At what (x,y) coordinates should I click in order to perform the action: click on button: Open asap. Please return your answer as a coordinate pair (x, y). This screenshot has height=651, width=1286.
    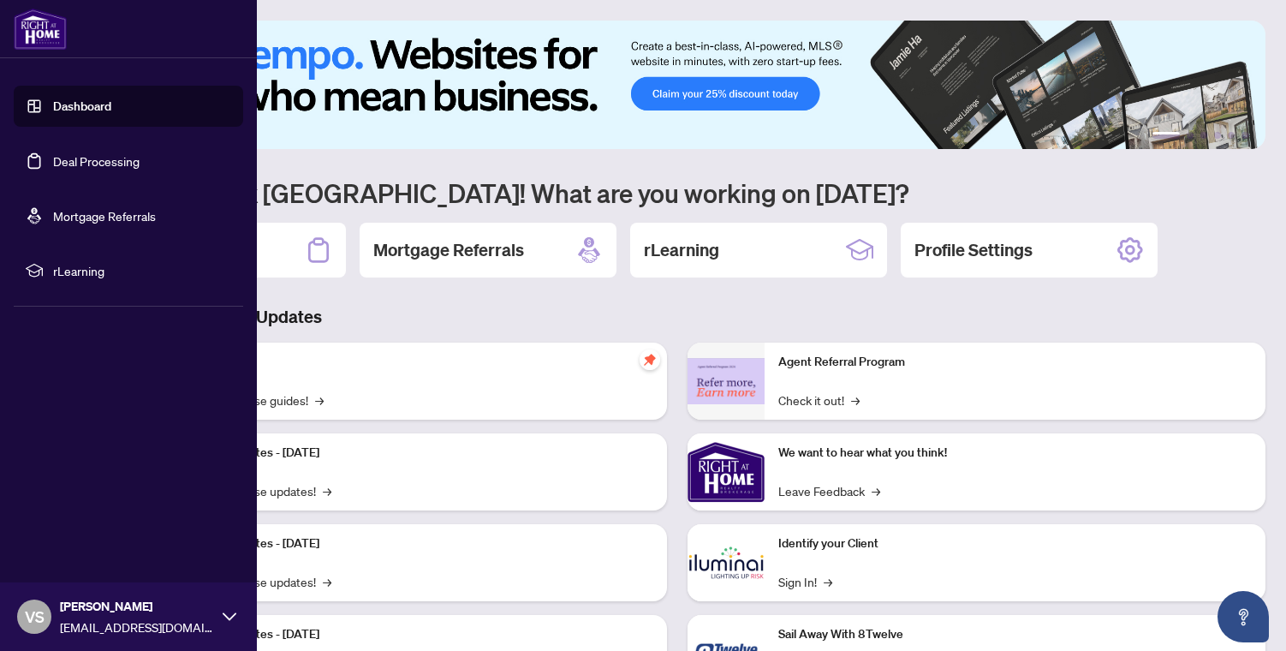
    Looking at the image, I should click on (1243, 616).